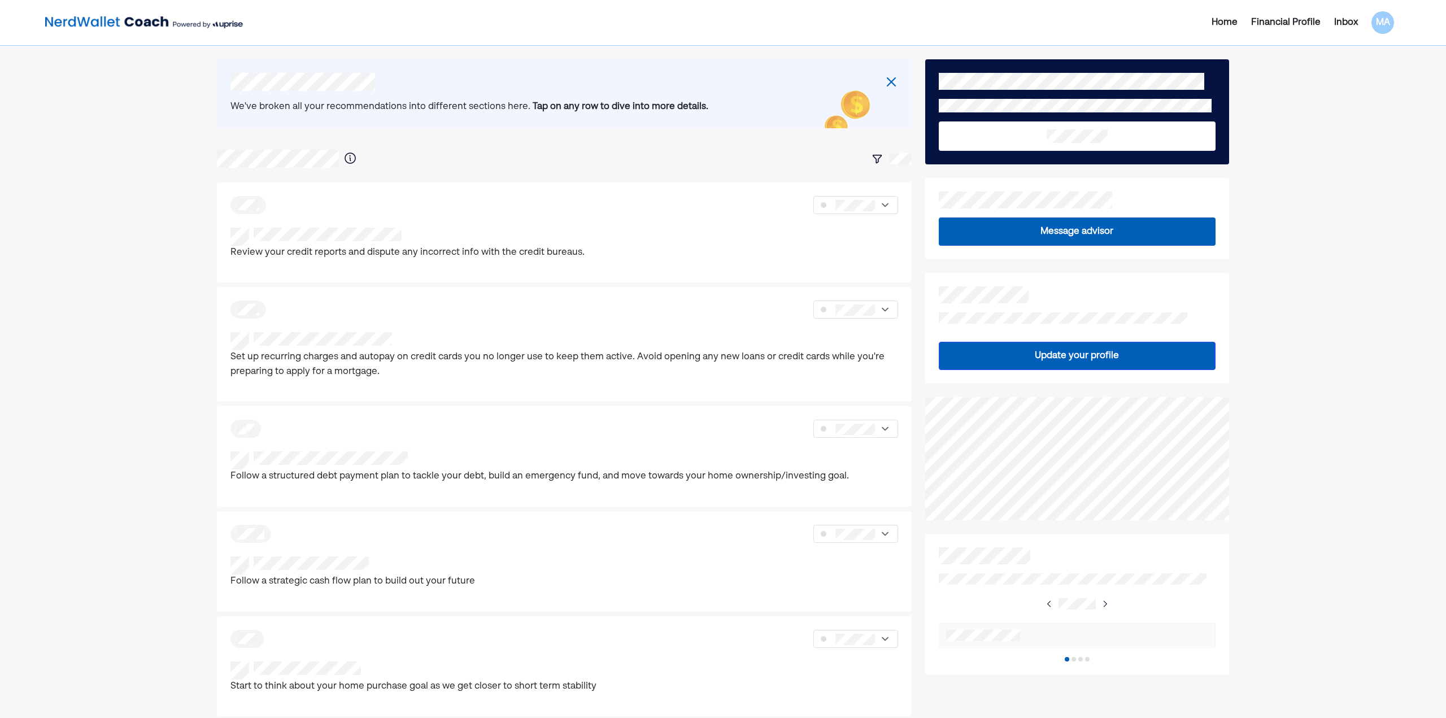 The height and width of the screenshot is (718, 1446). Describe the element at coordinates (498, 107) in the screenshot. I see `div: We've broken all your recommendations into different sections here.` at that location.